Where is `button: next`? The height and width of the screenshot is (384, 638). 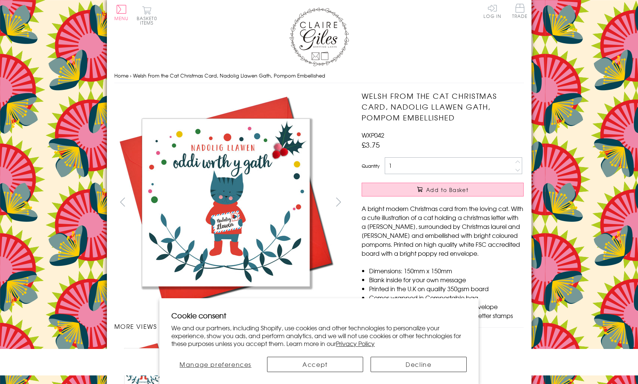
button: next is located at coordinates (338, 202).